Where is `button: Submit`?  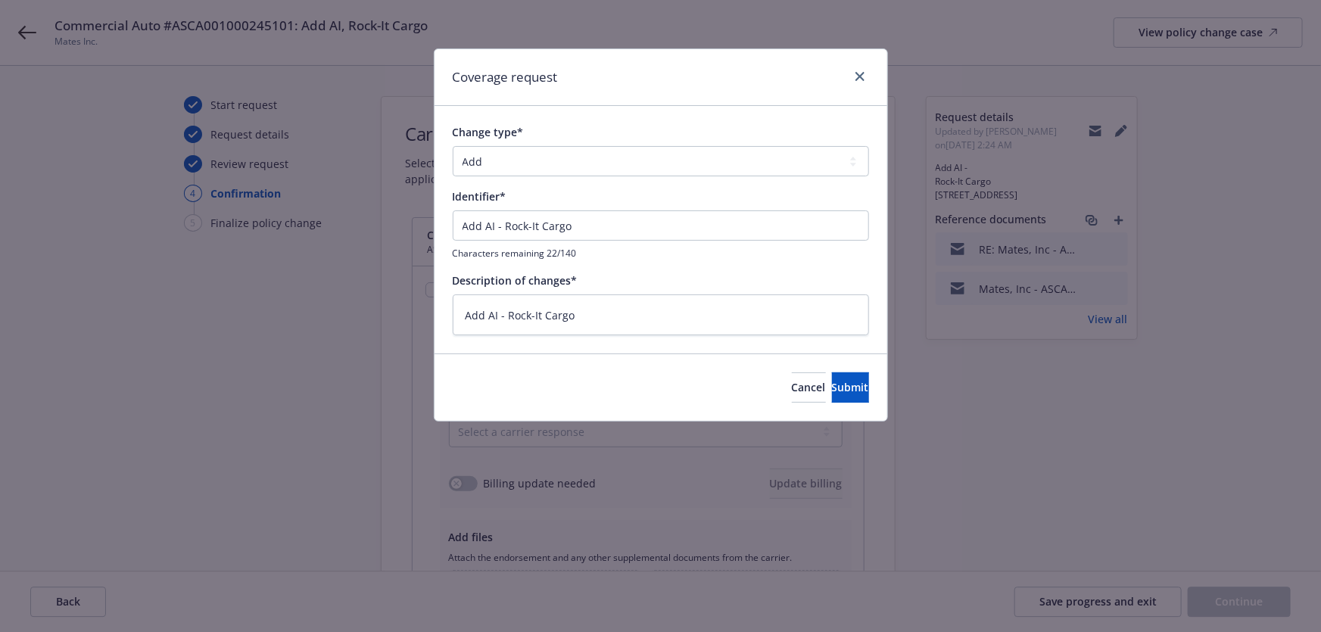 button: Submit is located at coordinates (850, 387).